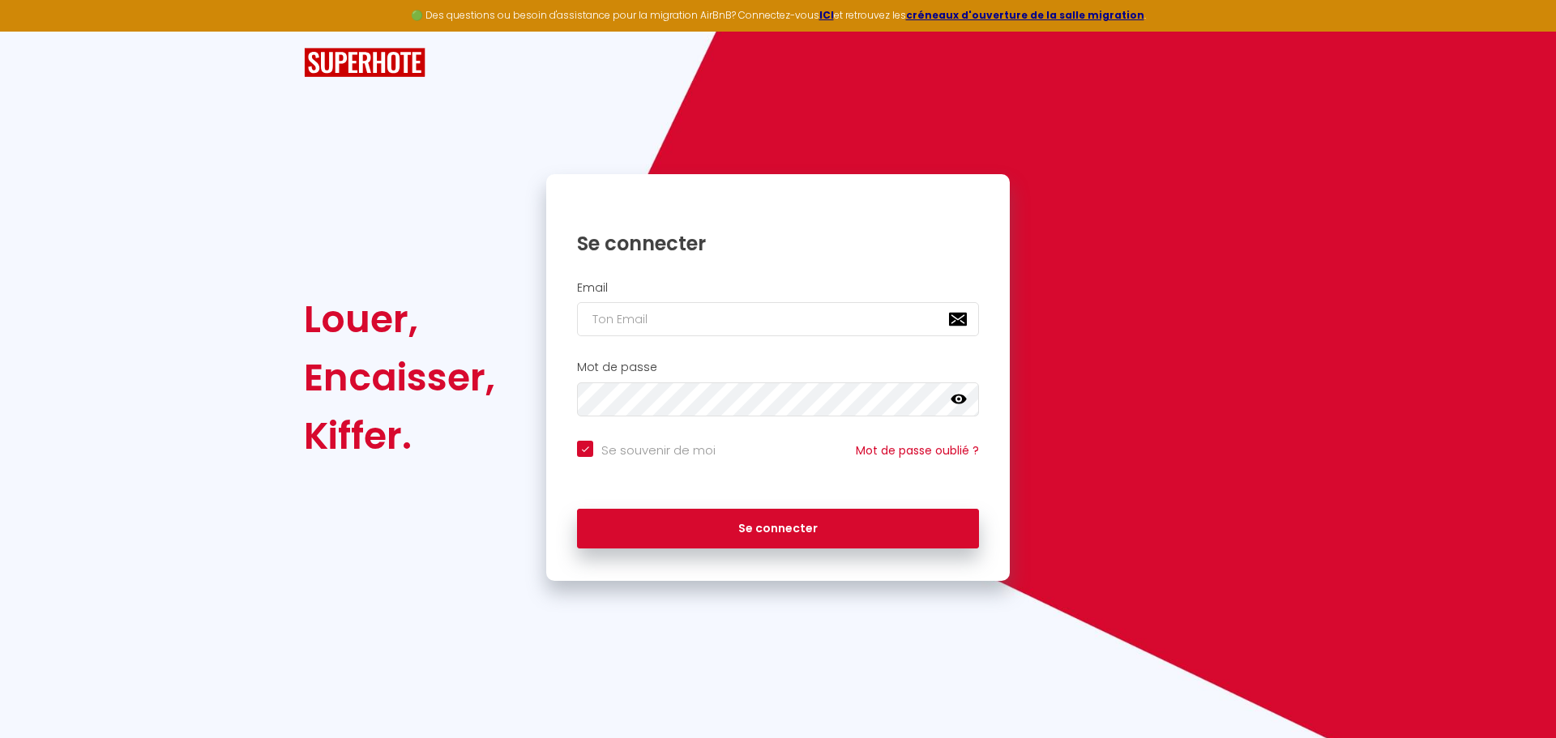 This screenshot has width=1556, height=738. Describe the element at coordinates (778, 367) in the screenshot. I see `h2: Mot de passe` at that location.